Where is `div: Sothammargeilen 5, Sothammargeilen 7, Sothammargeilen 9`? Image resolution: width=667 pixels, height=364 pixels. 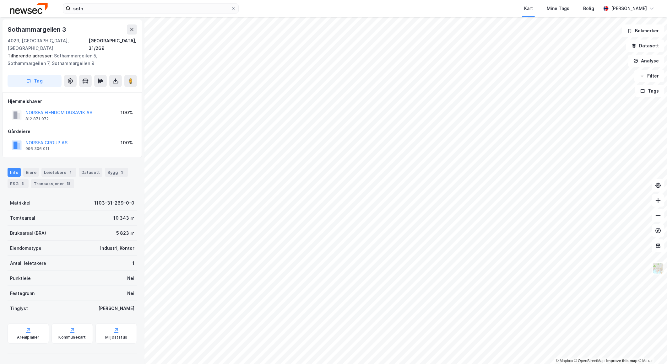
div: Sothammargeilen 5, Sothammargeilen 7, Sothammargeilen 9 is located at coordinates (70, 60).